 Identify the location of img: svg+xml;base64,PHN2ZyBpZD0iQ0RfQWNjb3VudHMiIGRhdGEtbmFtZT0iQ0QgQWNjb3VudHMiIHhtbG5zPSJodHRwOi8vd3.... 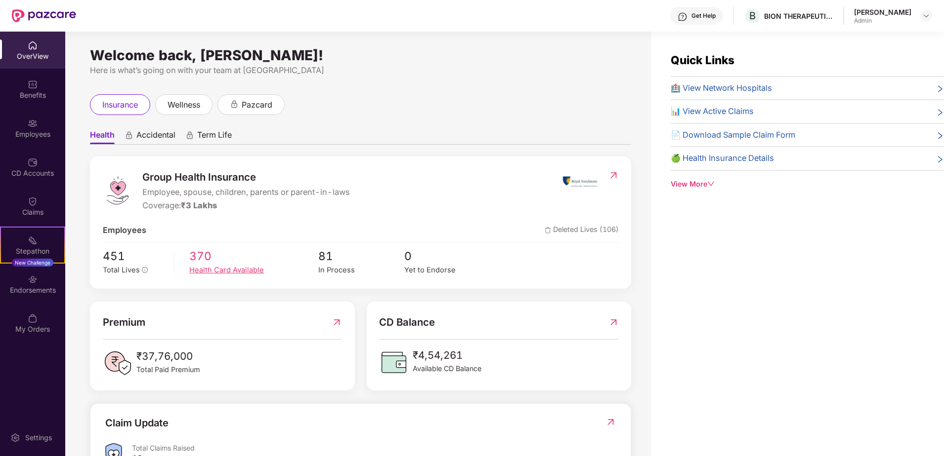
(33, 163).